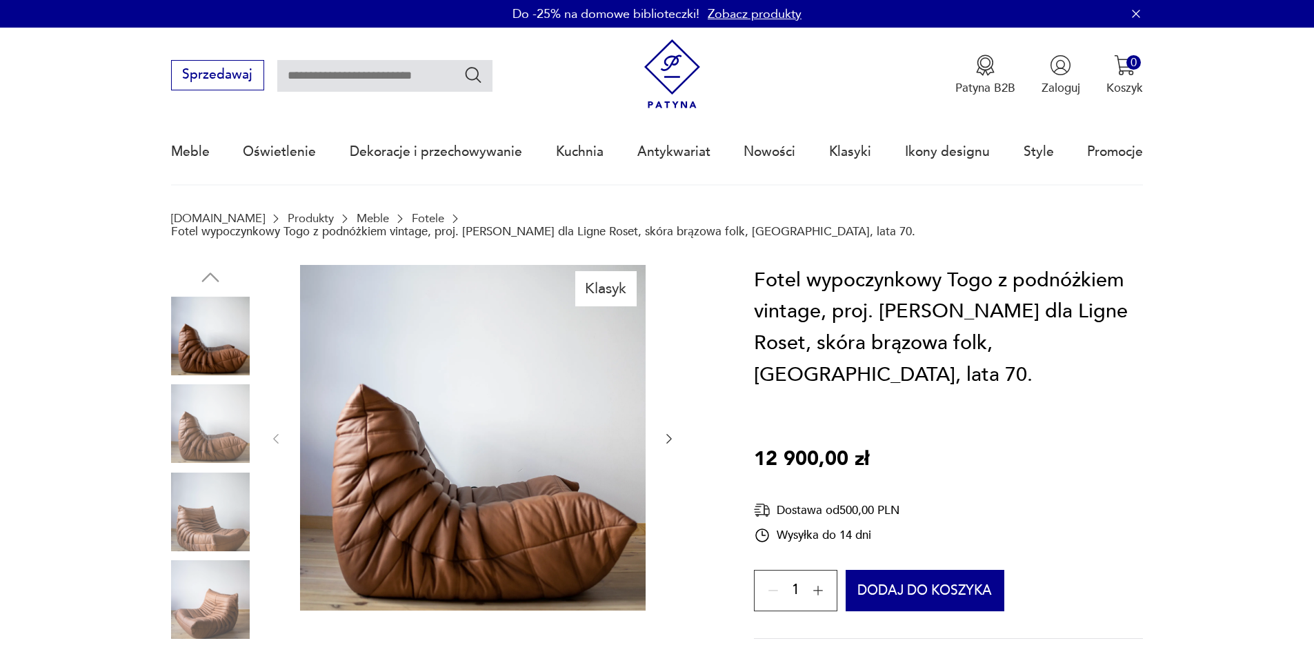  I want to click on a: Nowości, so click(769, 152).